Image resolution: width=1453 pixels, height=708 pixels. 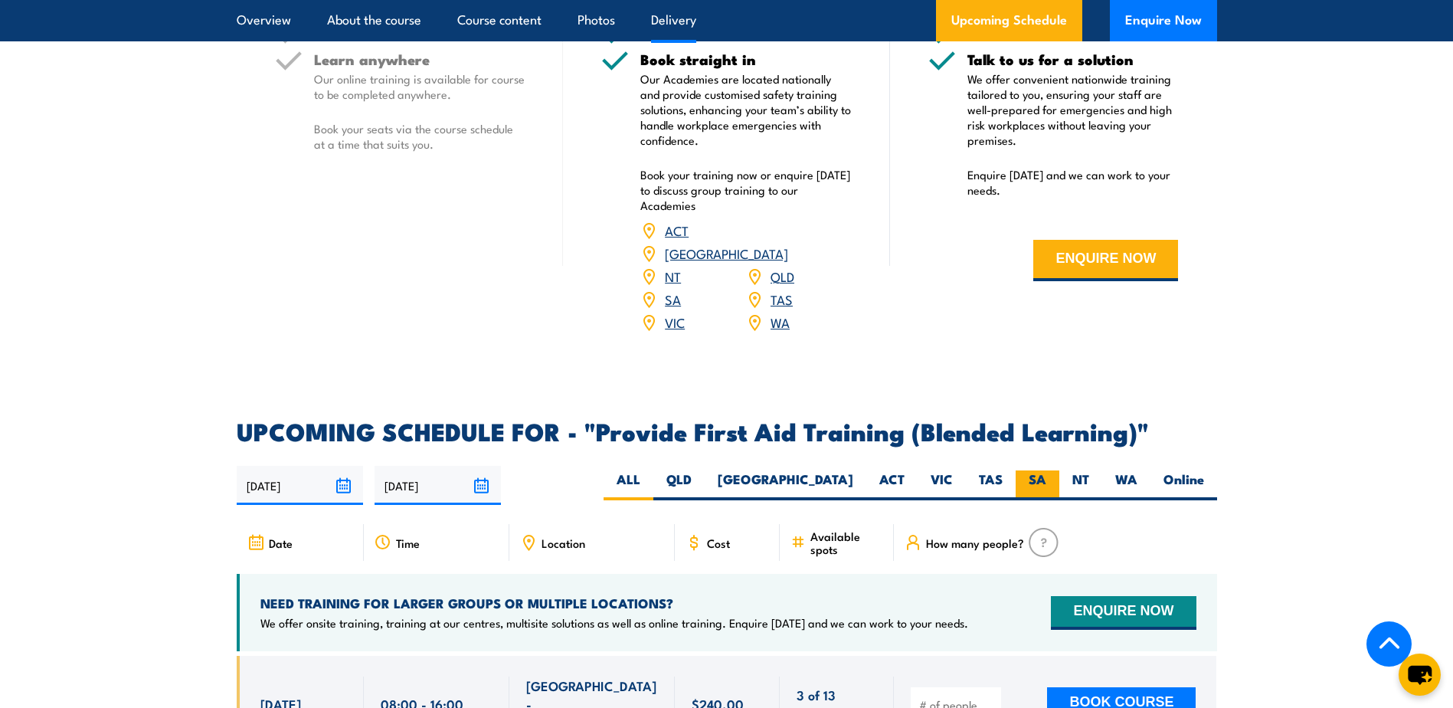 I want to click on span: Location, so click(x=563, y=542).